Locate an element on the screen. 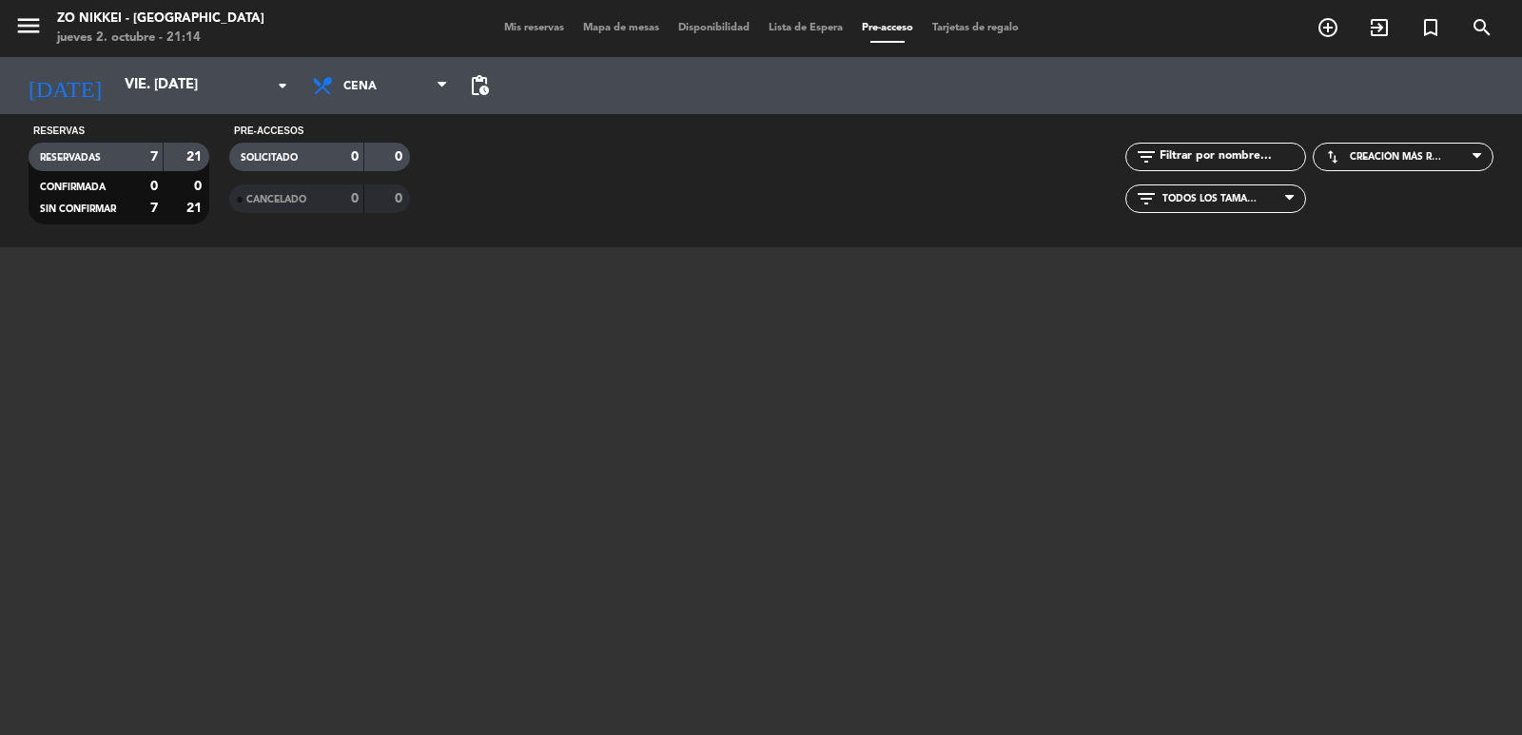 This screenshot has height=735, width=1522. label: Pre-accesos is located at coordinates (268, 131).